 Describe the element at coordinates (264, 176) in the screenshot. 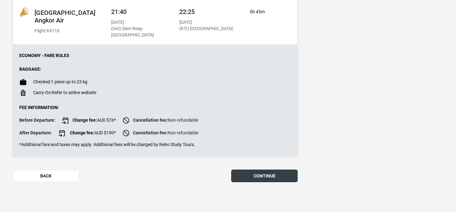

I see `button: continue` at that location.